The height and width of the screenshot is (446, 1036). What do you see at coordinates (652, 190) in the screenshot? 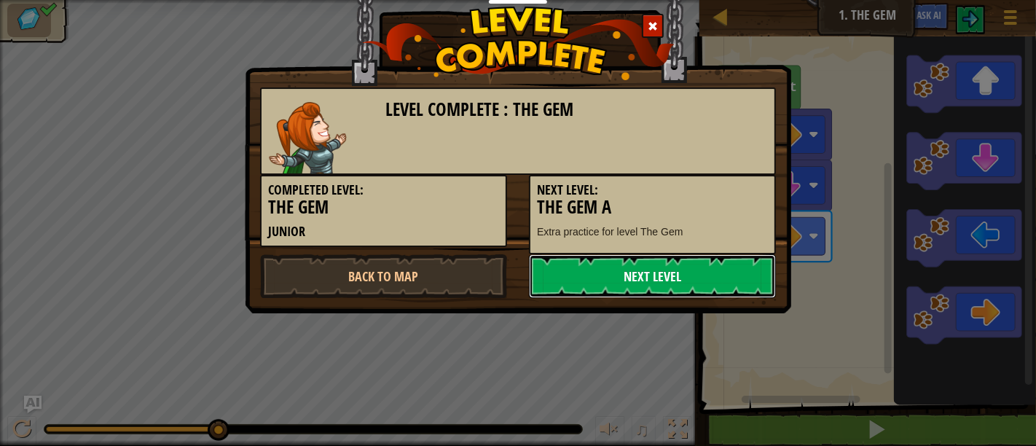
I see `h5: Next Level:` at bounding box center [652, 190].